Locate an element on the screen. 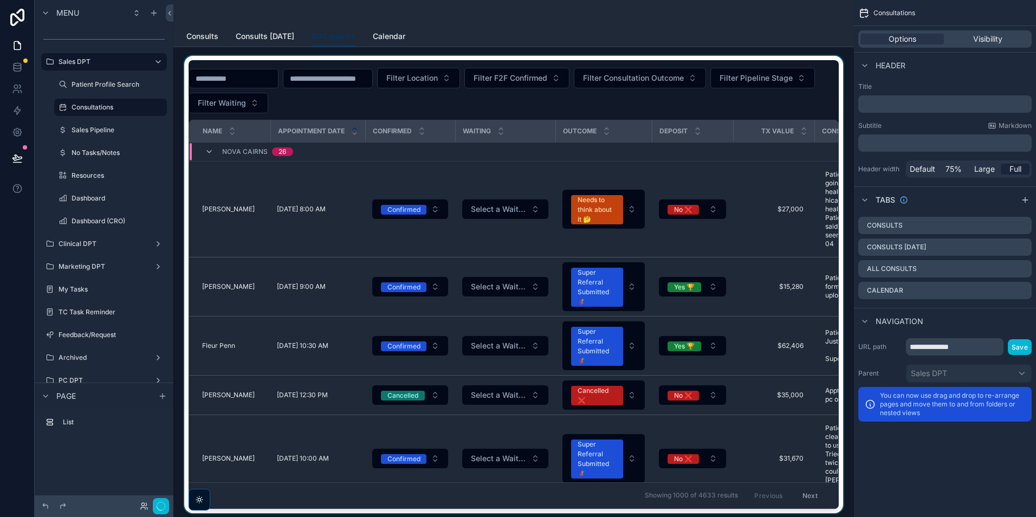  span: Full is located at coordinates (1016, 169).